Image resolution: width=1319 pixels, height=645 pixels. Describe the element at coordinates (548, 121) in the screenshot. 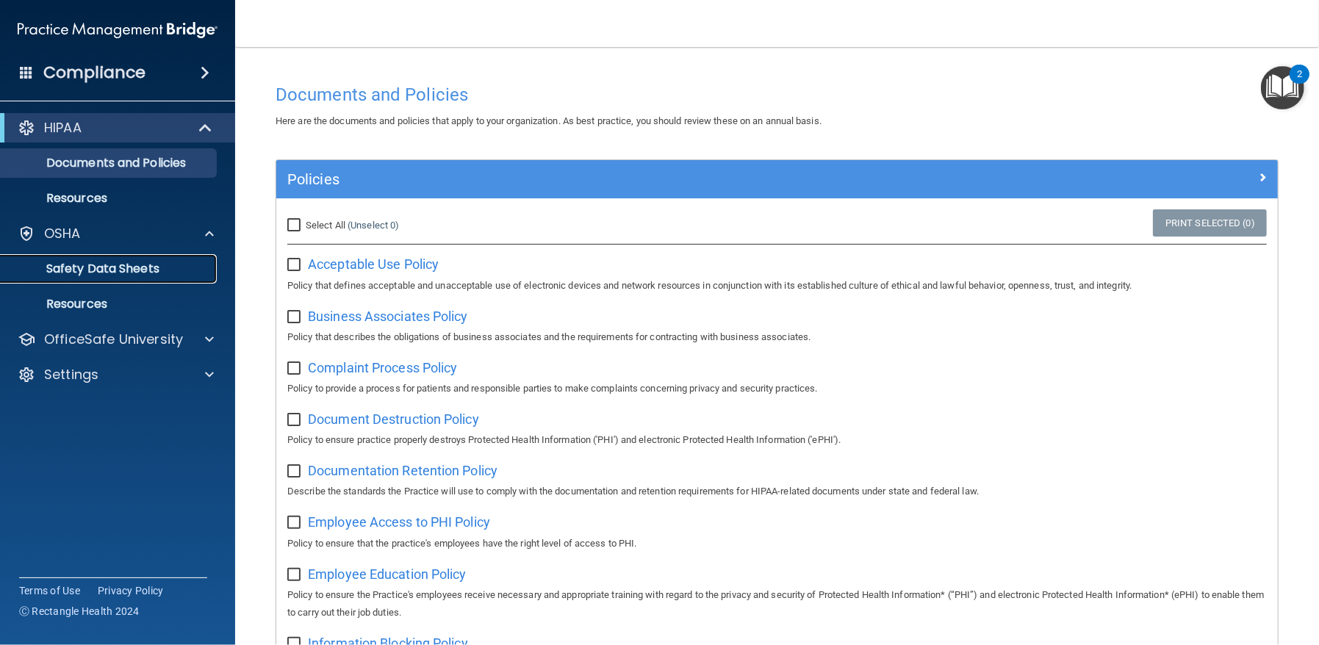

I see `span: Here are the documents and policies that apply to your organization. As best practice, you should...` at that location.